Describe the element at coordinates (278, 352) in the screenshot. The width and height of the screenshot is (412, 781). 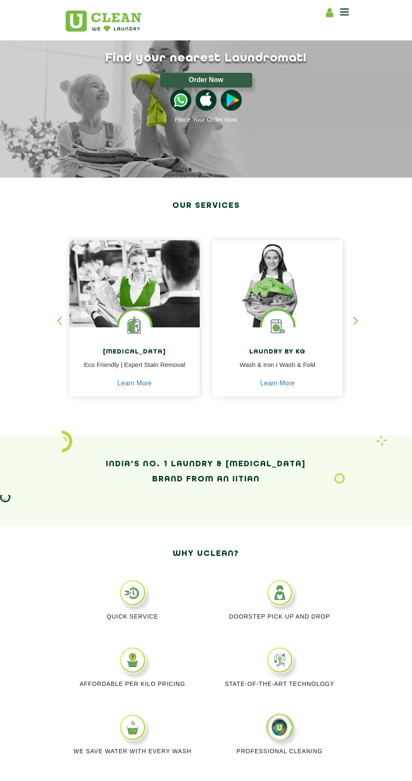
I see `h4: Laundry by Kg` at that location.